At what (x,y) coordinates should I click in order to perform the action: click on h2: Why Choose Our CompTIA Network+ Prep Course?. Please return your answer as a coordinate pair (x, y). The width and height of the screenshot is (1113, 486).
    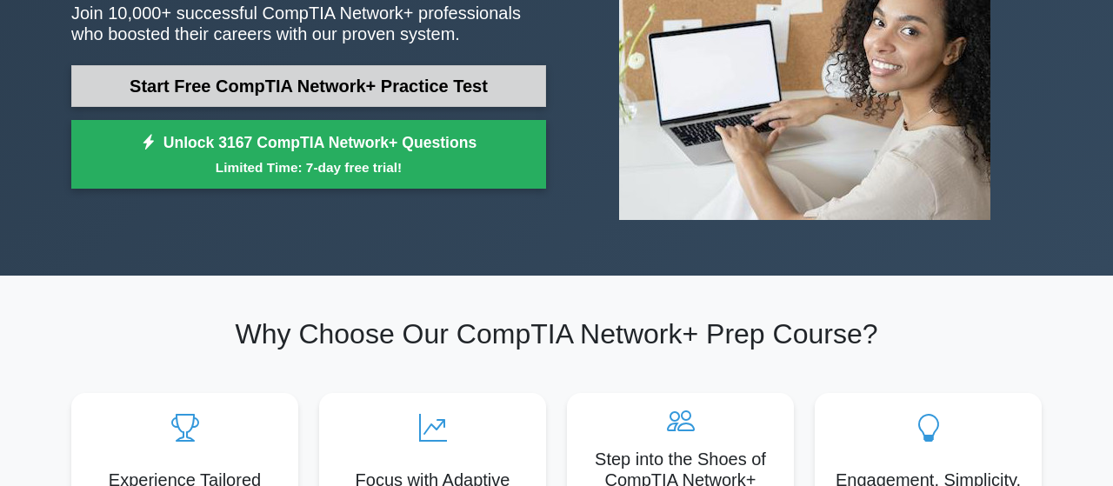
    Looking at the image, I should click on (557, 334).